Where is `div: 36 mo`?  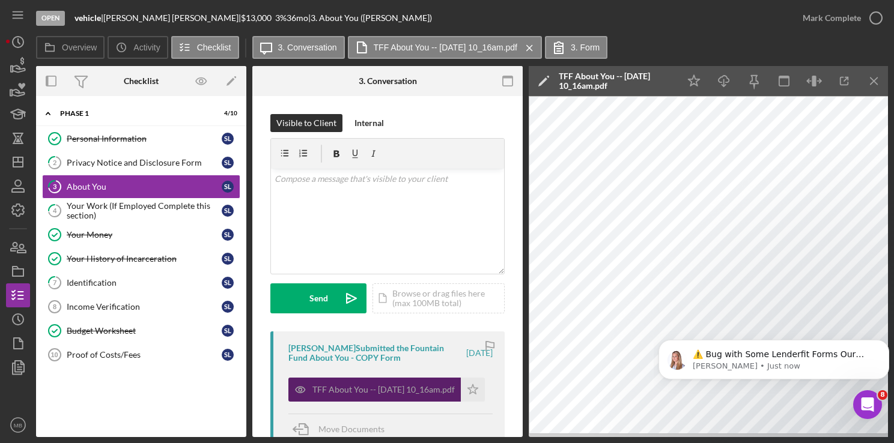
div: 36 mo is located at coordinates (297, 18).